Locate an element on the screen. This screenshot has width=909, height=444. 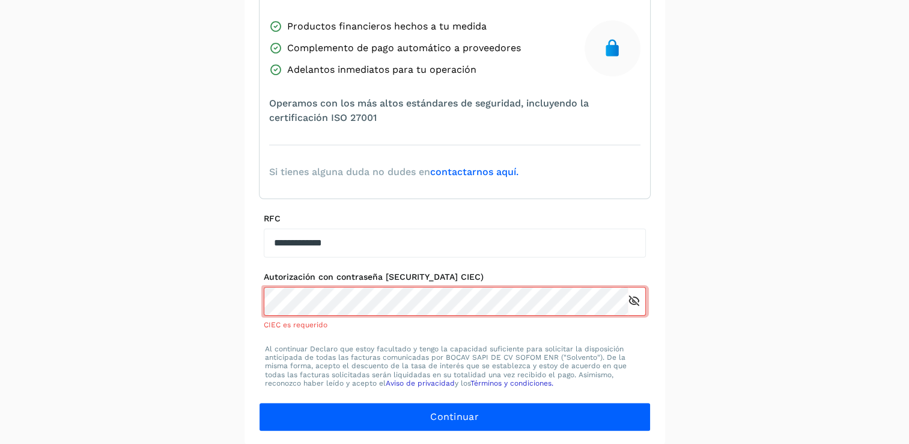
span: Si tienes alguna duda no dudes en is located at coordinates (394, 172).